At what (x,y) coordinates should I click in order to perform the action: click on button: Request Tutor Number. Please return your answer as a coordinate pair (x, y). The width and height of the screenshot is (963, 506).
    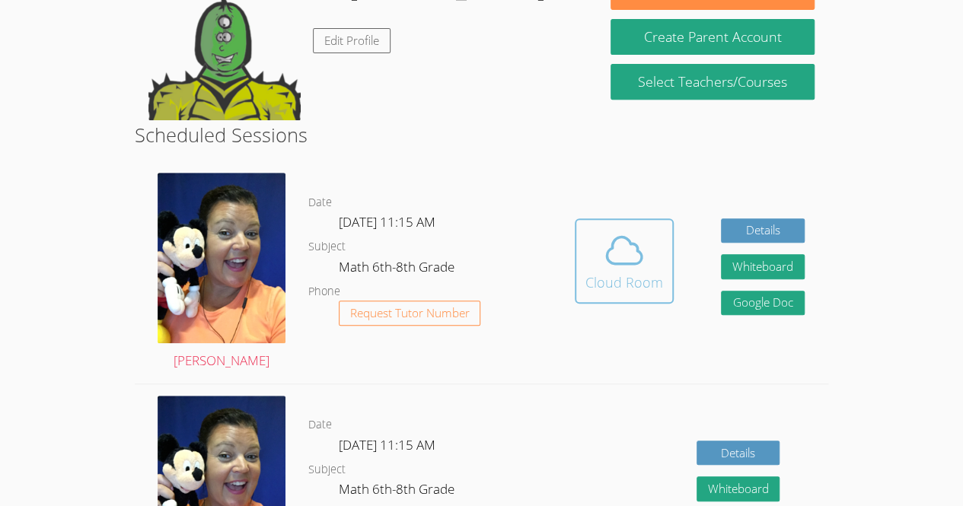
    Looking at the image, I should click on (410, 313).